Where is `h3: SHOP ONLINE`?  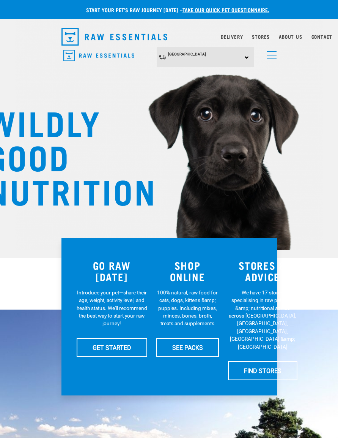 h3: SHOP ONLINE is located at coordinates (187, 271).